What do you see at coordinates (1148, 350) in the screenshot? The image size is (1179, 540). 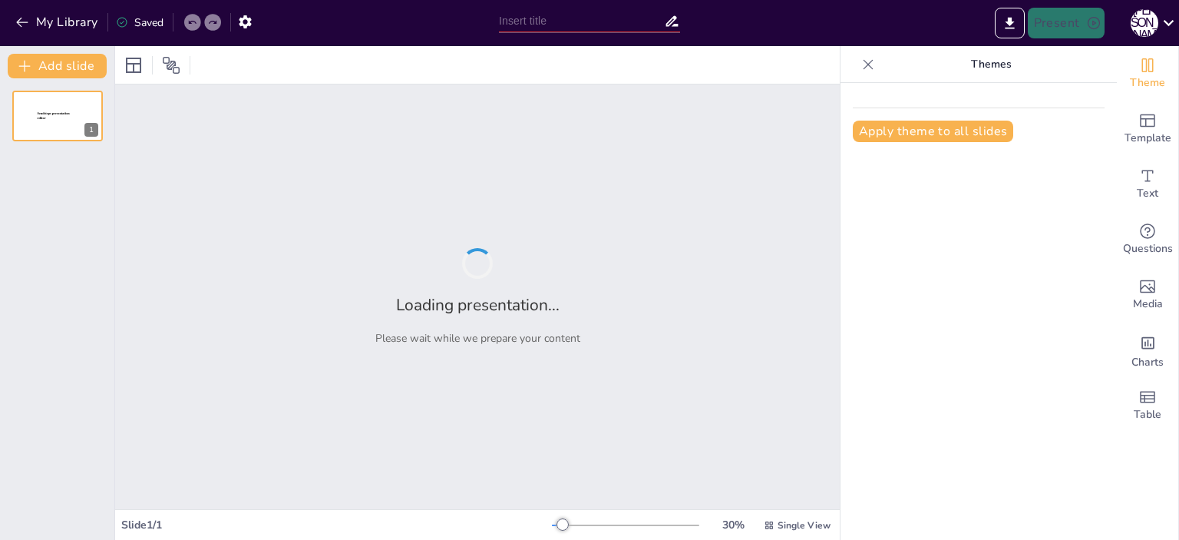 I see `div: Add charts and graphs` at bounding box center [1148, 350].